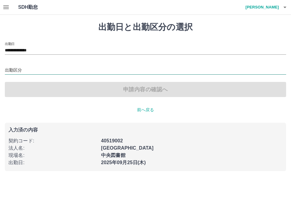 Image resolution: width=291 pixels, height=211 pixels. I want to click on p: 契約コード :, so click(53, 141).